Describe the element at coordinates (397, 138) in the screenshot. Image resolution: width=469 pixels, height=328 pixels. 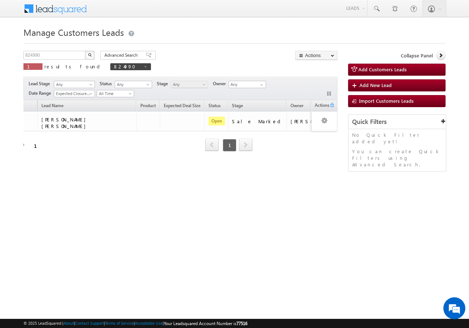
I see `p: No Quick Filter added yet!` at that location.